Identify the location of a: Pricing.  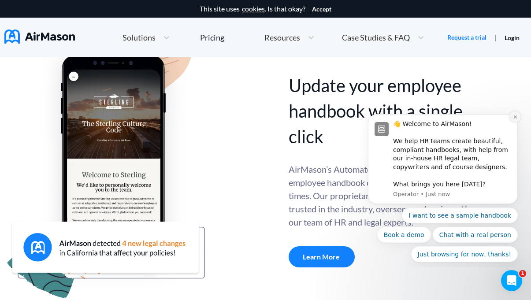
(212, 37).